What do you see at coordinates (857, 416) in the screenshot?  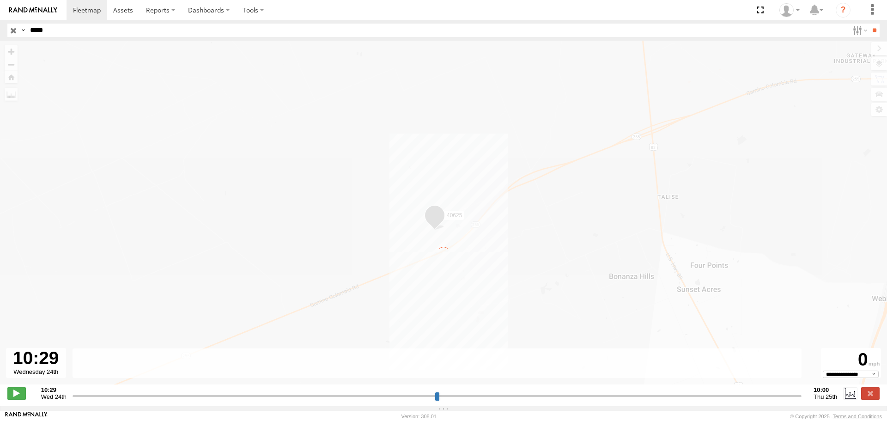 I see `a: Terms and Conditions` at bounding box center [857, 416].